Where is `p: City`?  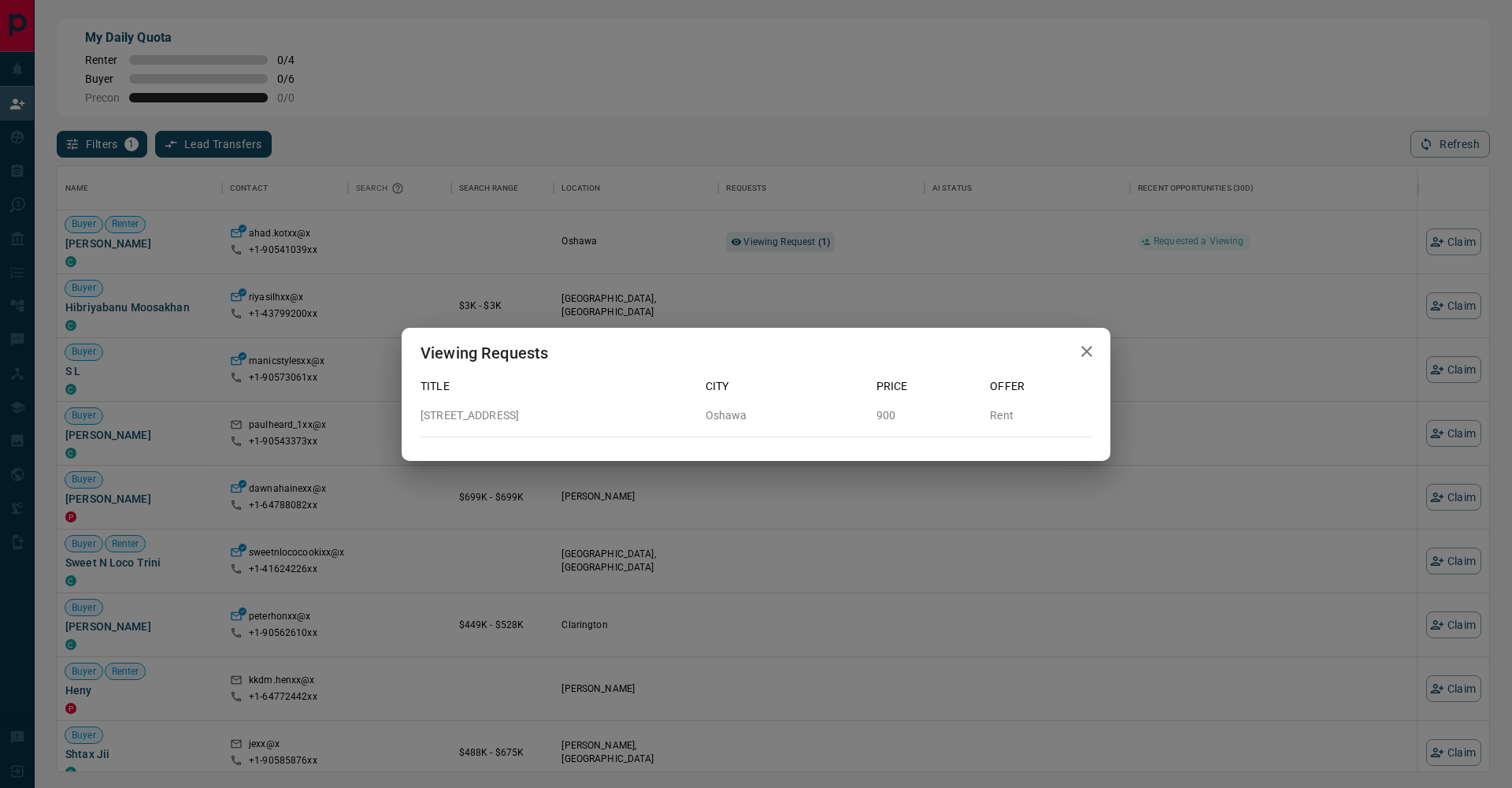 p: City is located at coordinates (785, 386).